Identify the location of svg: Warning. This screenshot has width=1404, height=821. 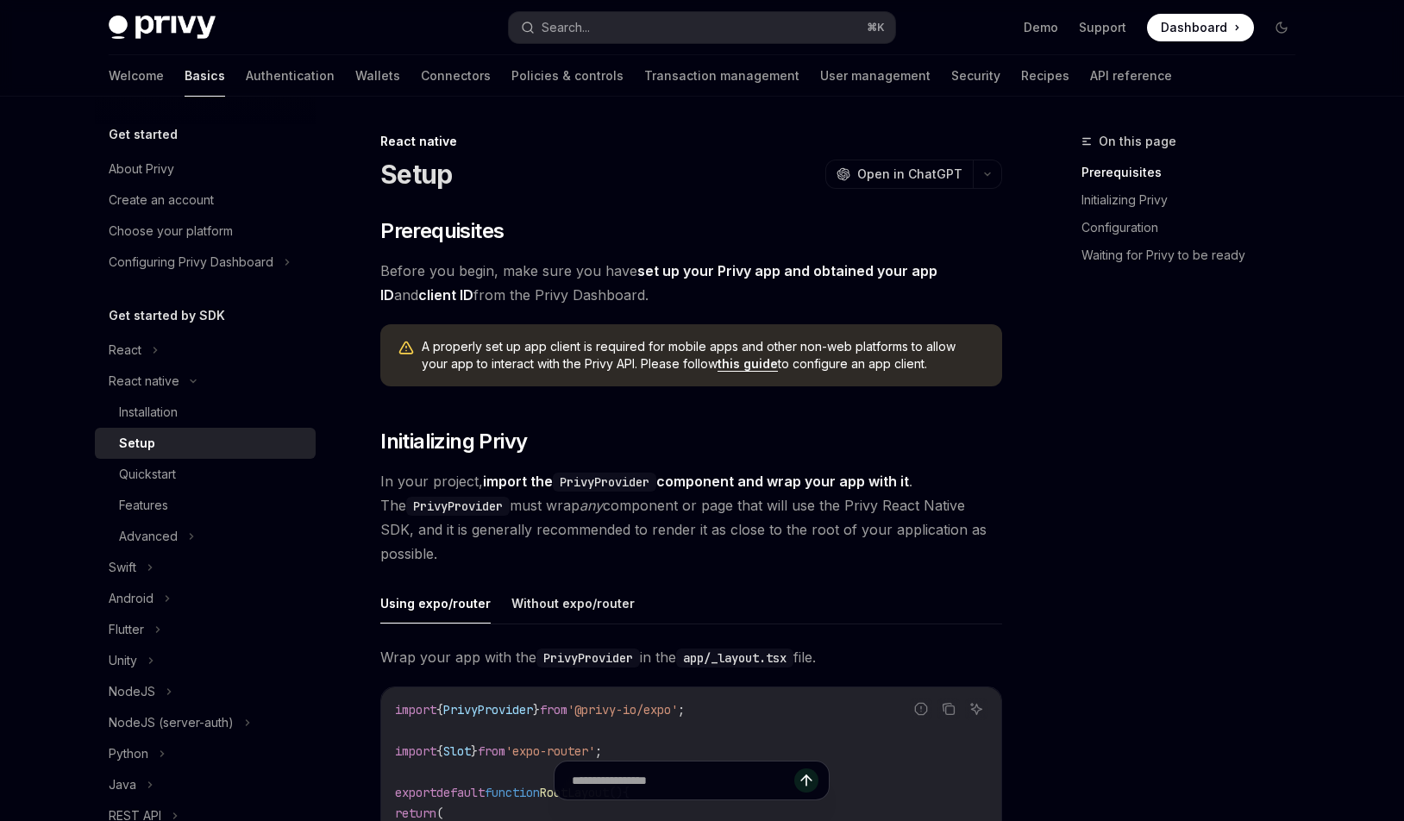
(406, 348).